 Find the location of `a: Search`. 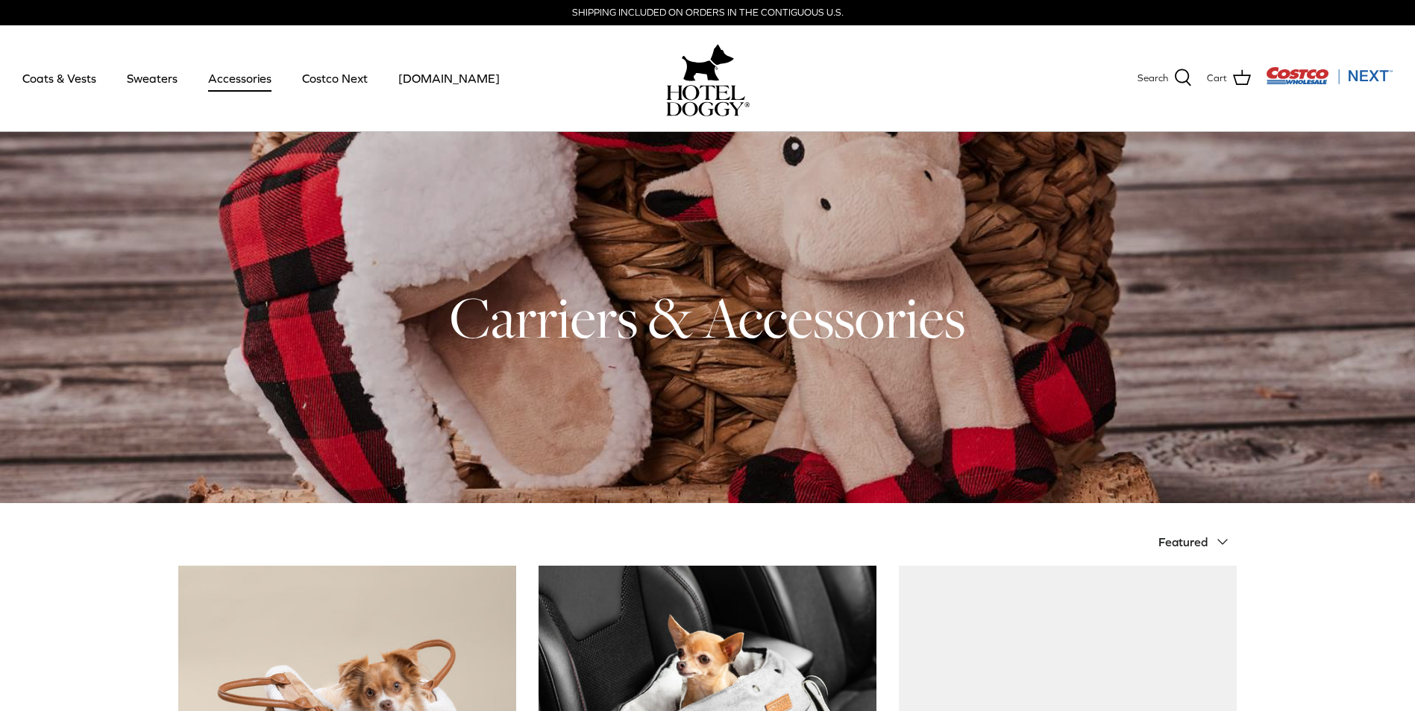

a: Search is located at coordinates (1164, 78).